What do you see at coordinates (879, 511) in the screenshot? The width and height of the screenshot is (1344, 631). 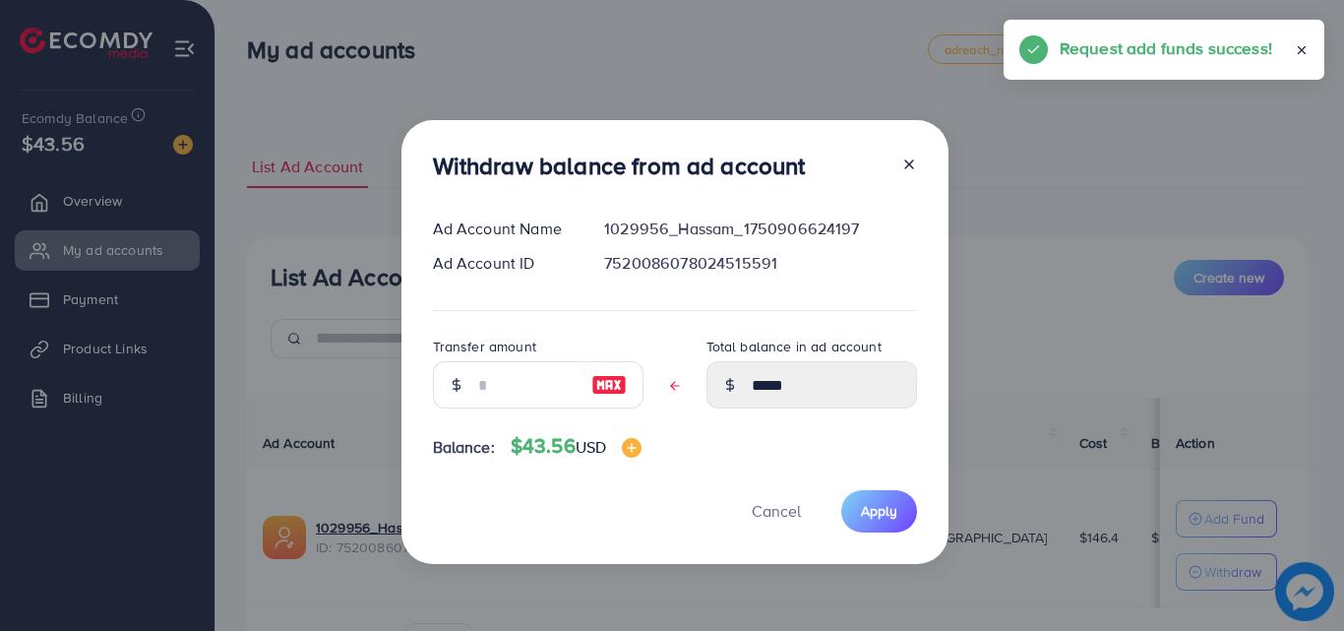 I see `span: Apply` at bounding box center [879, 511].